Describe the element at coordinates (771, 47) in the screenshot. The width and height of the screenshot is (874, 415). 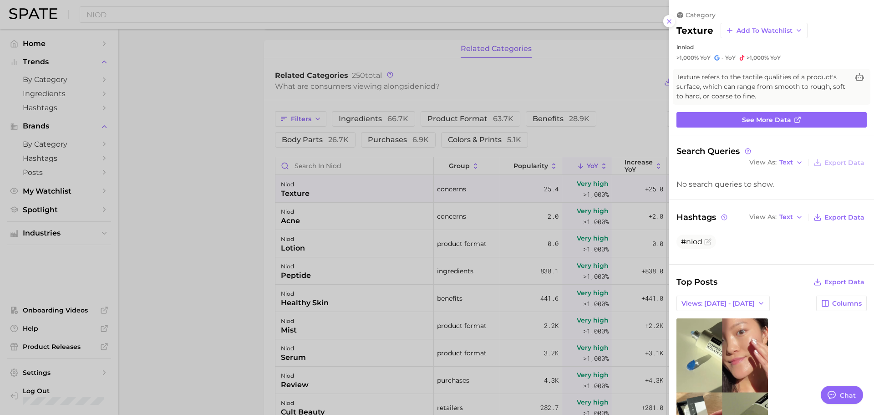
I see `div: in` at that location.